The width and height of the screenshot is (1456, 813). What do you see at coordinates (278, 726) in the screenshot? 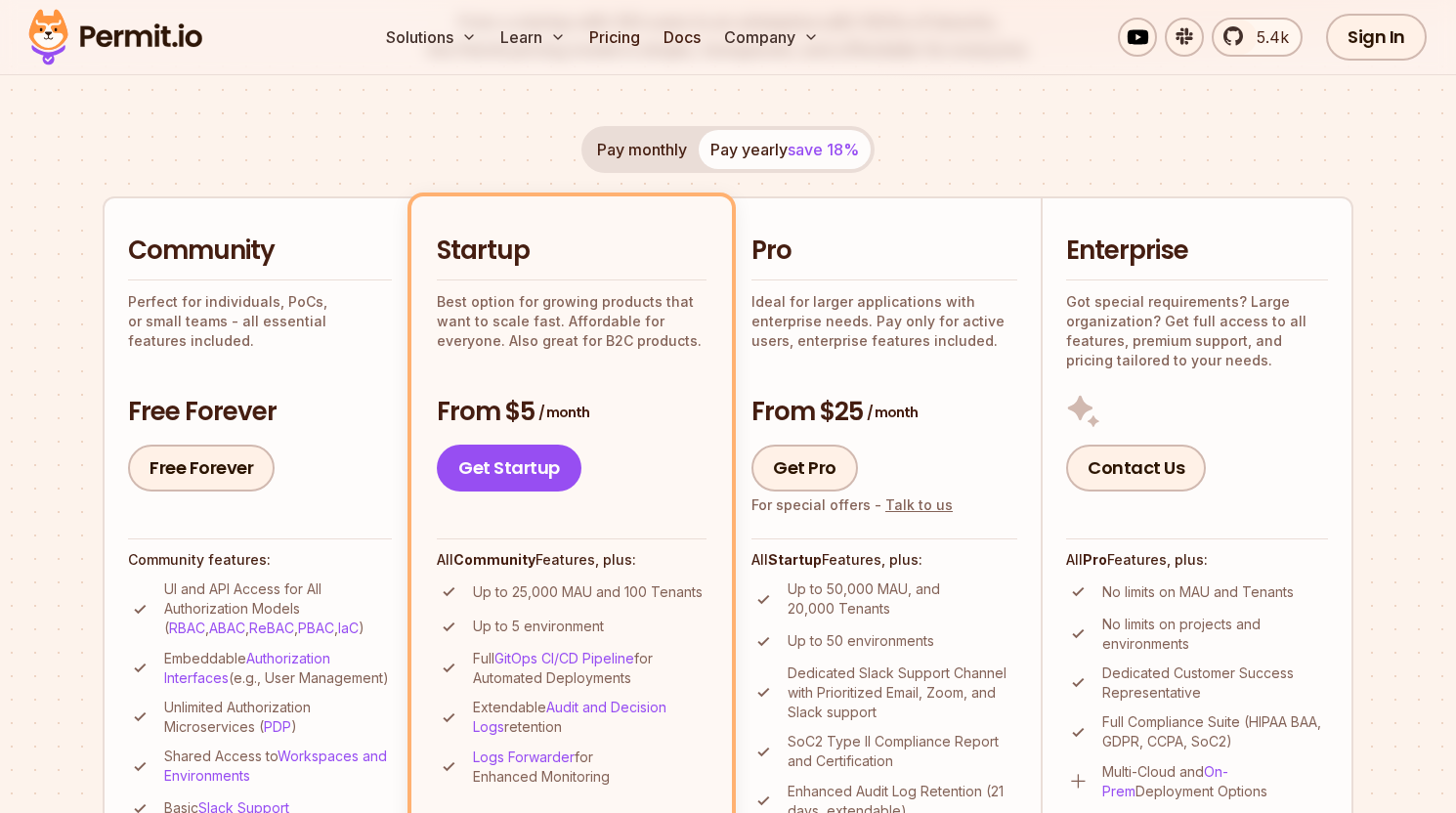
I see `a: PDP` at bounding box center [278, 726].